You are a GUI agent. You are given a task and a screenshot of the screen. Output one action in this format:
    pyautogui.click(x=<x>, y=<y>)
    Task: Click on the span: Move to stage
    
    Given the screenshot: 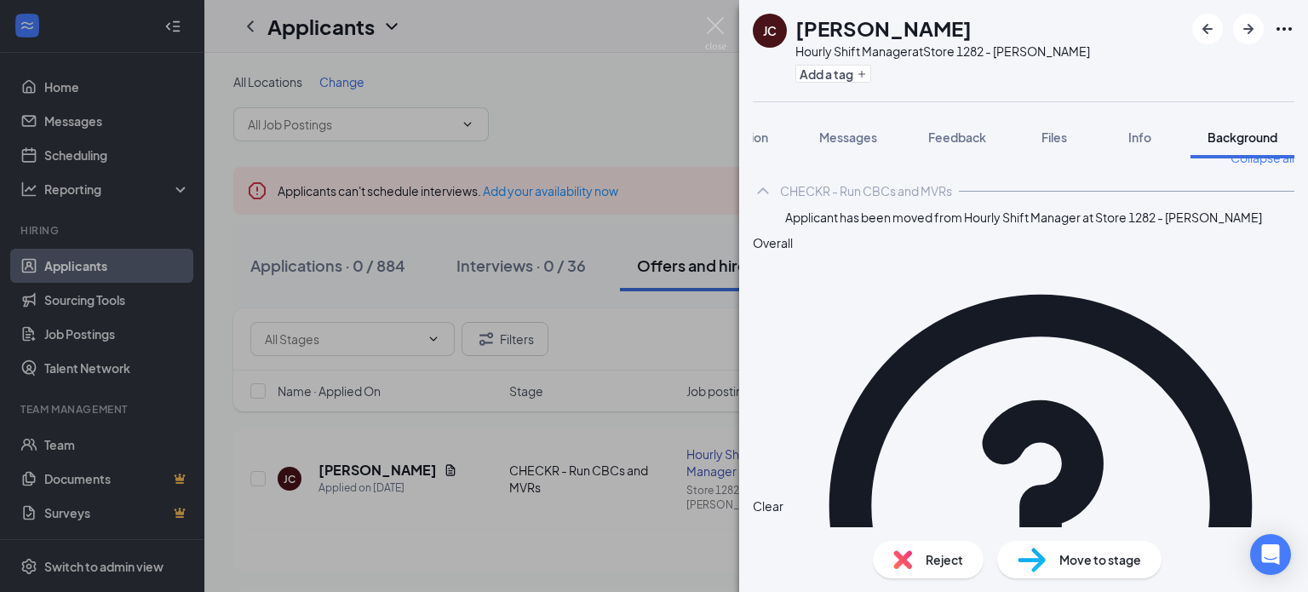 What is the action you would take?
    pyautogui.click(x=1100, y=559)
    